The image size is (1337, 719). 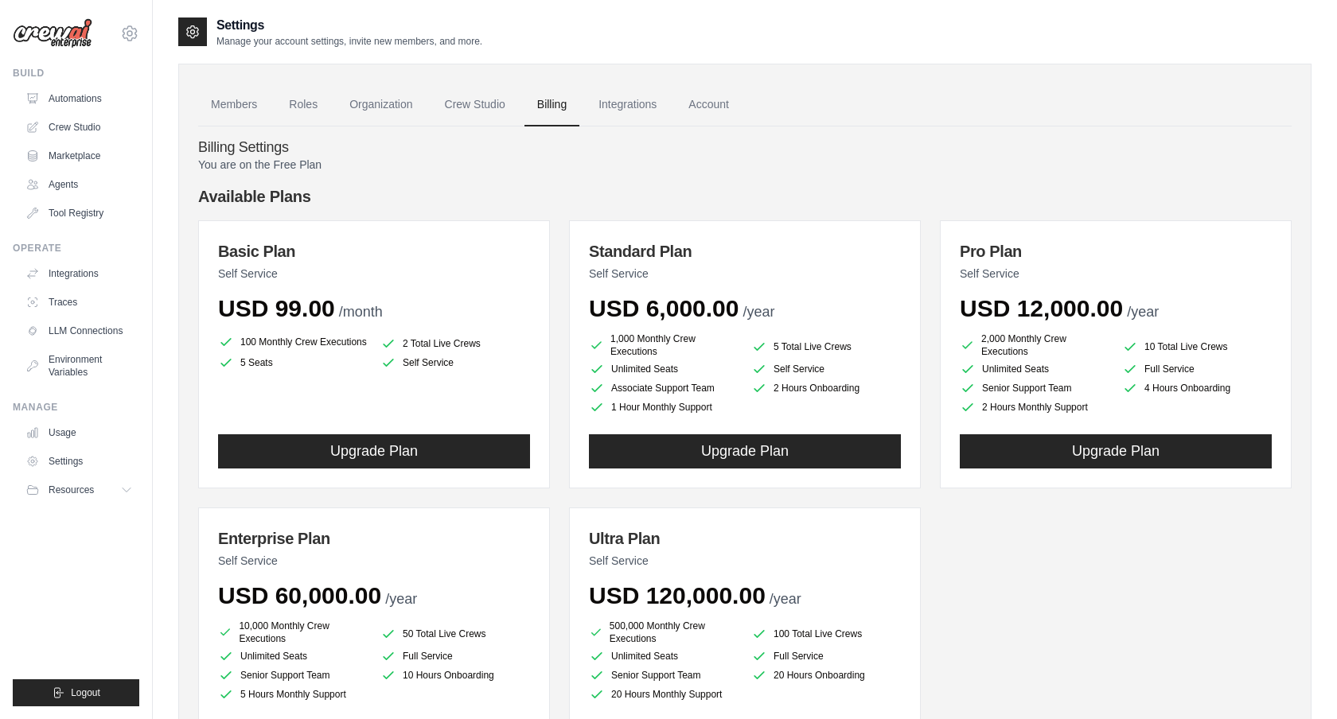 I want to click on li: Associate Support Team, so click(x=664, y=388).